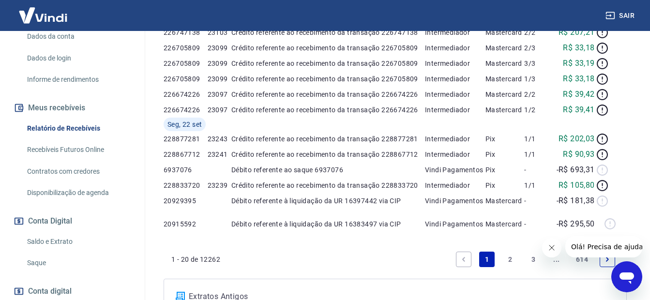  What do you see at coordinates (78, 36) in the screenshot?
I see `a: Dados da conta` at bounding box center [78, 36].